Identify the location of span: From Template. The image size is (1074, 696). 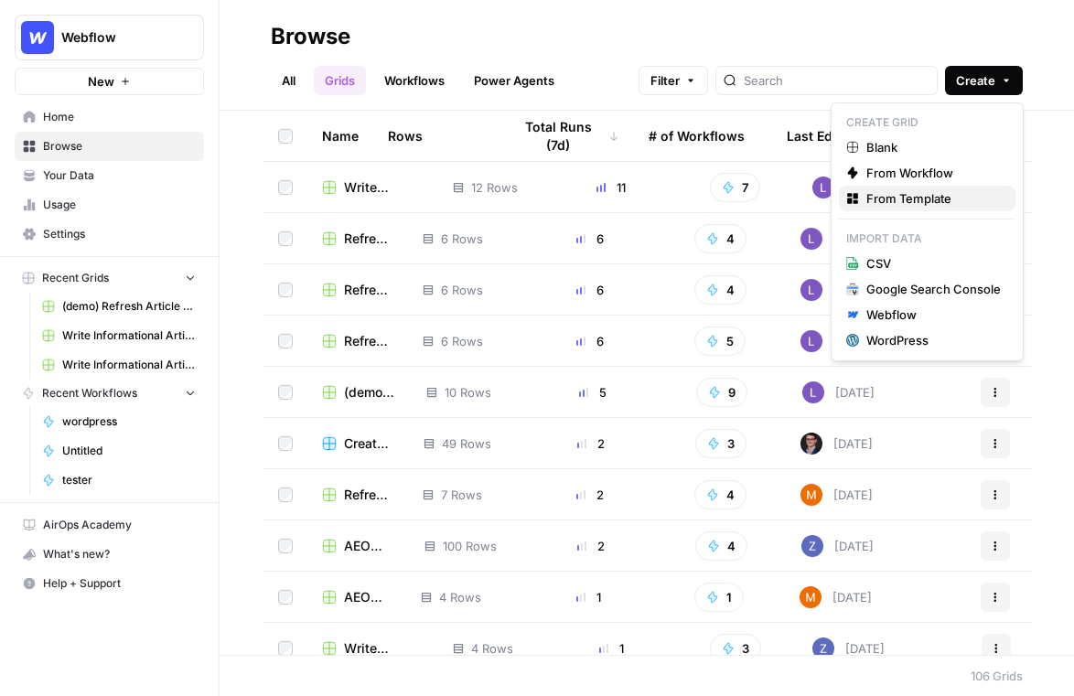
(934, 199).